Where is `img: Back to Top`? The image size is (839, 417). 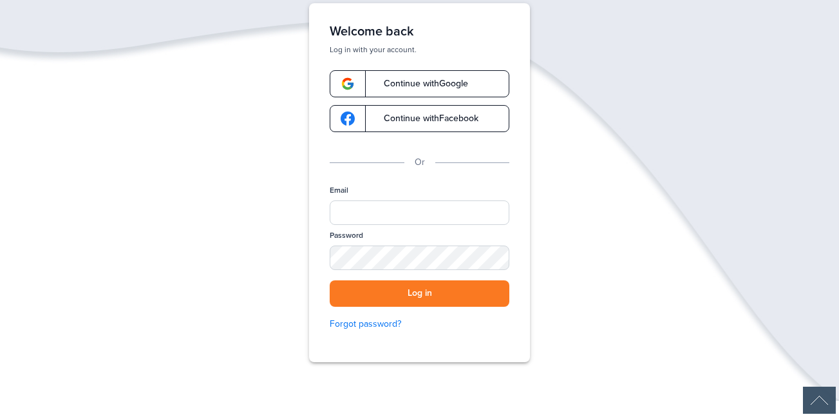 img: Back to Top is located at coordinates (819, 400).